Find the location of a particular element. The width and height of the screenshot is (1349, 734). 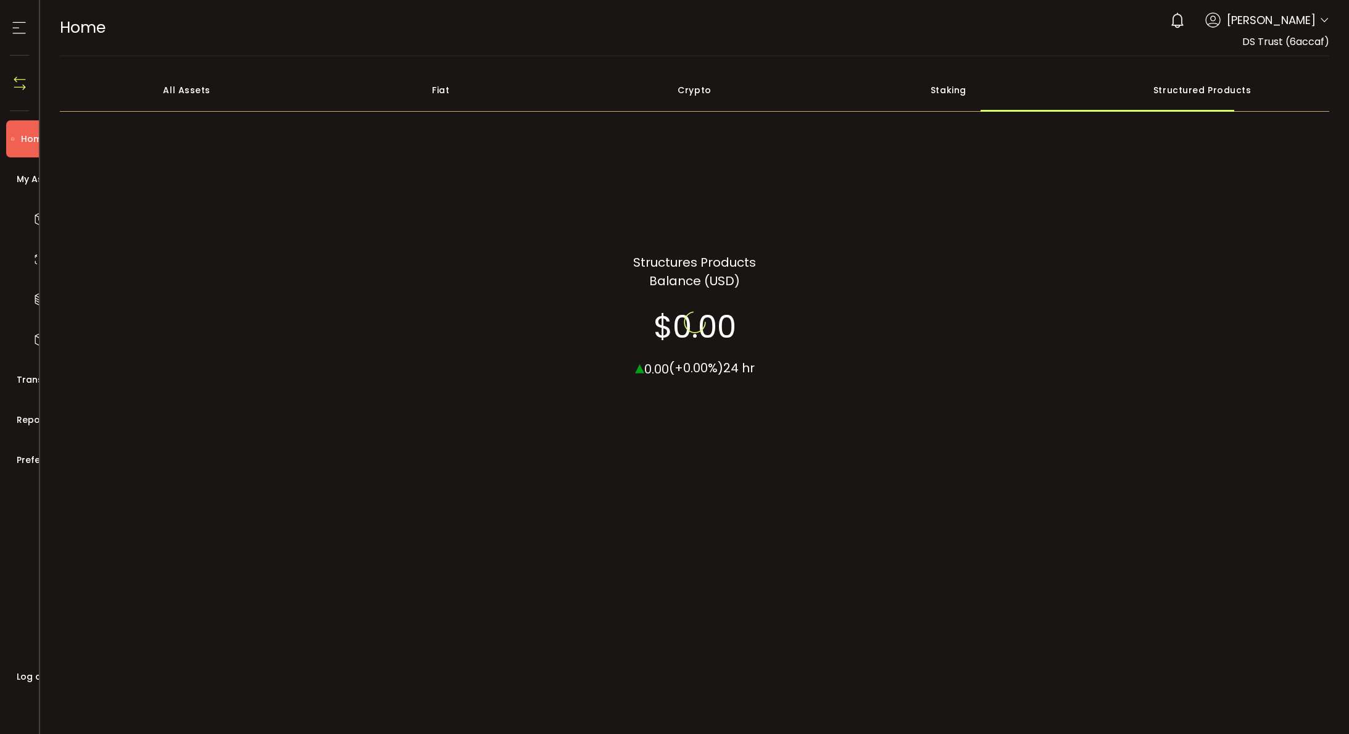

div: Structured Products is located at coordinates (1202, 90).